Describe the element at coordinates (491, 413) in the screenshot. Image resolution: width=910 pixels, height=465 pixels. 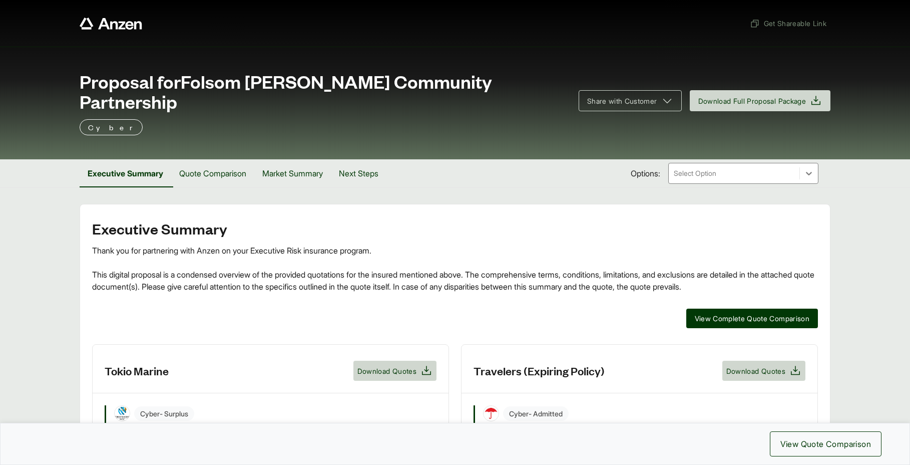
I see `img: Travelers` at that location.